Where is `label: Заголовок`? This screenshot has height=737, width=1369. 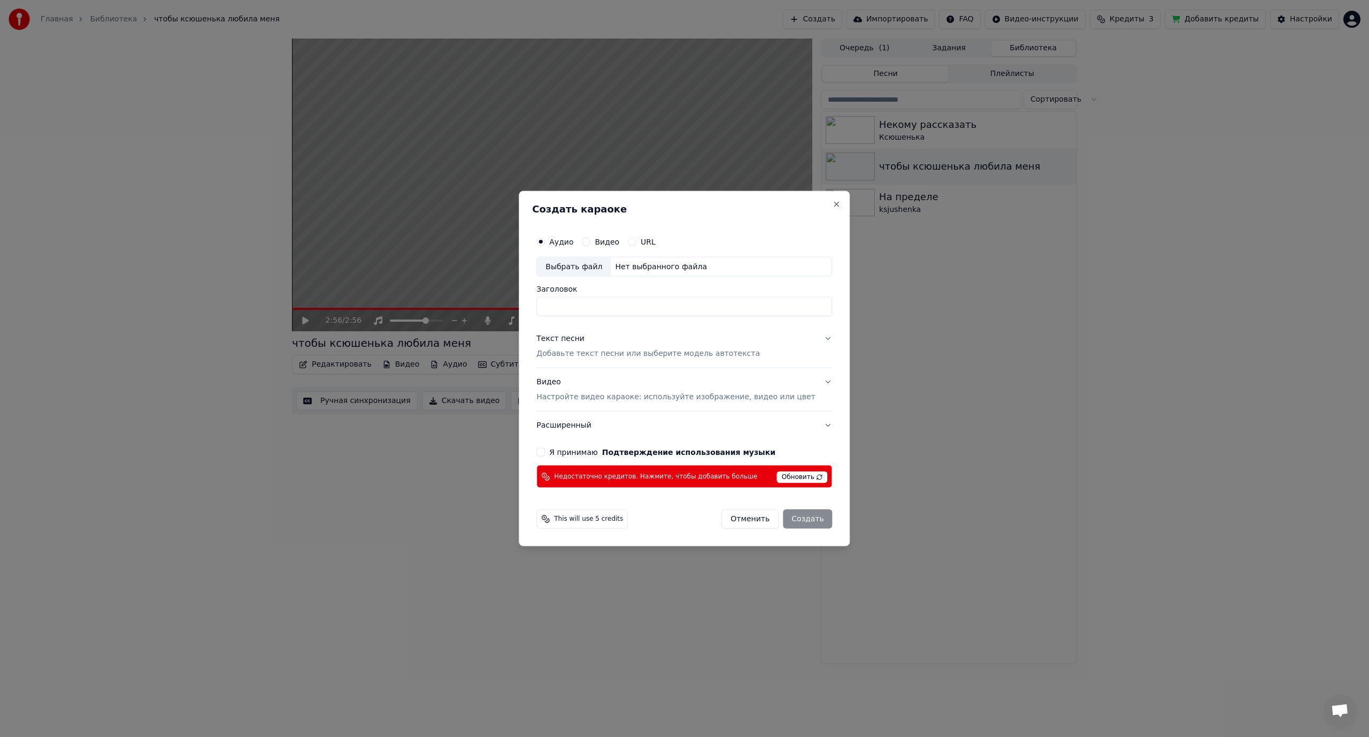
label: Заголовок is located at coordinates (684, 289).